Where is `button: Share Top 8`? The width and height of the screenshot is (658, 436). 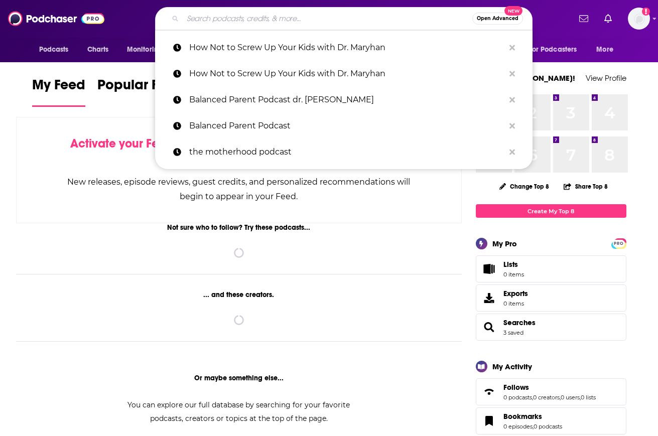 button: Share Top 8 is located at coordinates (586, 186).